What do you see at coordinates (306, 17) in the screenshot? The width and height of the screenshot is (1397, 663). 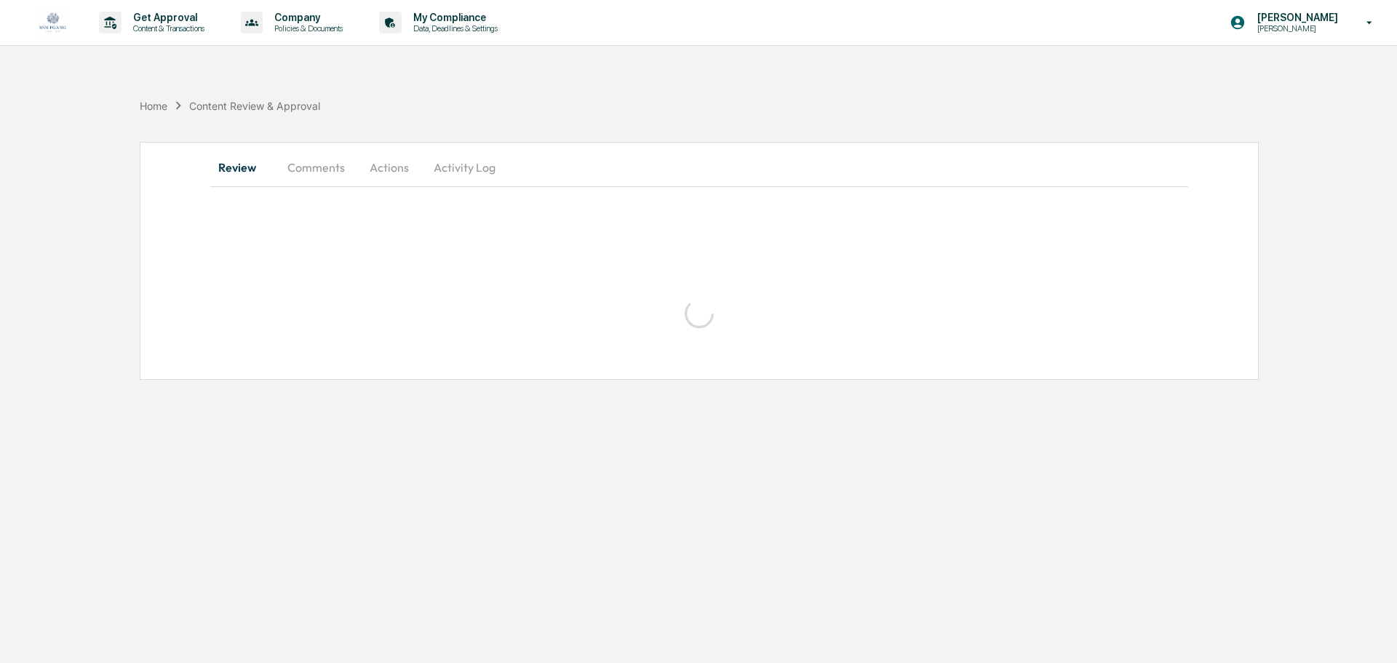 I see `p: Company` at bounding box center [306, 17].